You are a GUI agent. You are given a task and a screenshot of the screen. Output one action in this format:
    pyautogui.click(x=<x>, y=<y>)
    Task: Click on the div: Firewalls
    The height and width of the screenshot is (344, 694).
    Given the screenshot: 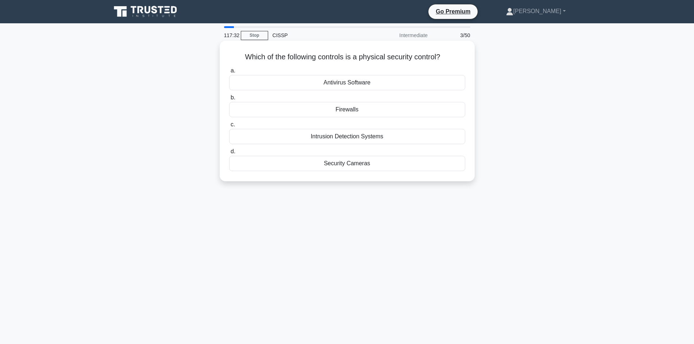 What is the action you would take?
    pyautogui.click(x=347, y=110)
    